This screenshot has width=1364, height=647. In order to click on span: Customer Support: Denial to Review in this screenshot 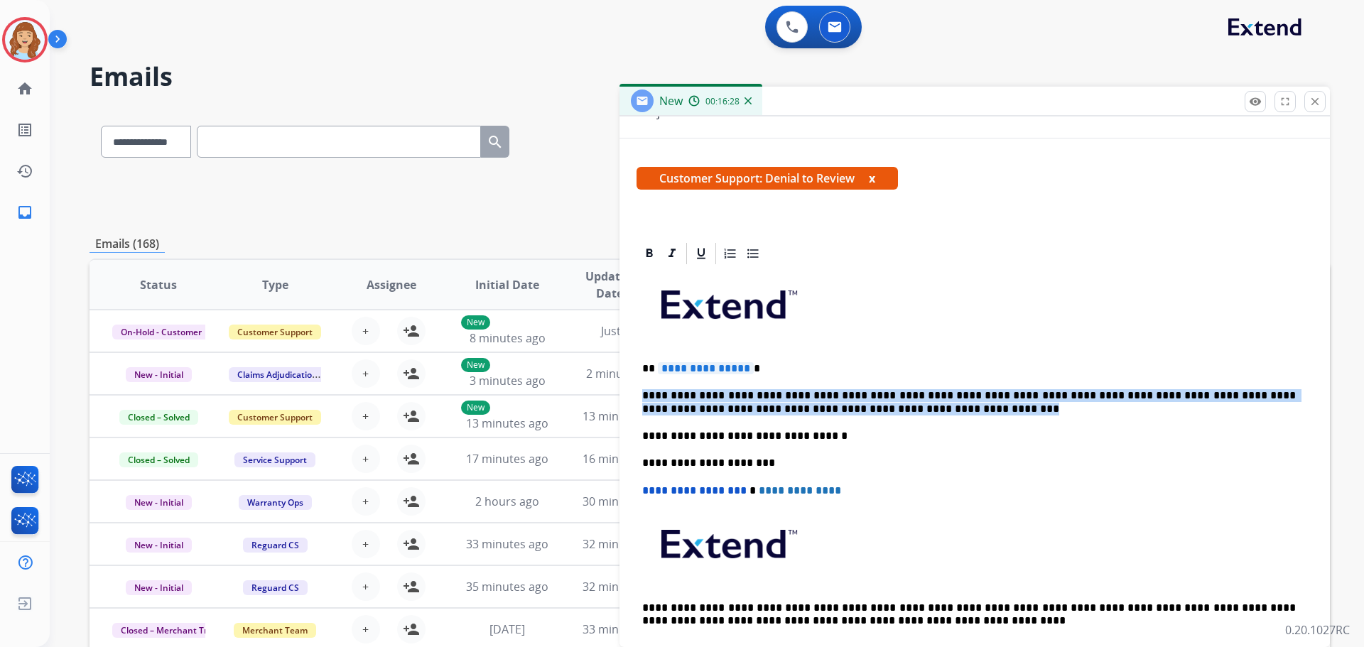, I will do `click(767, 178)`.